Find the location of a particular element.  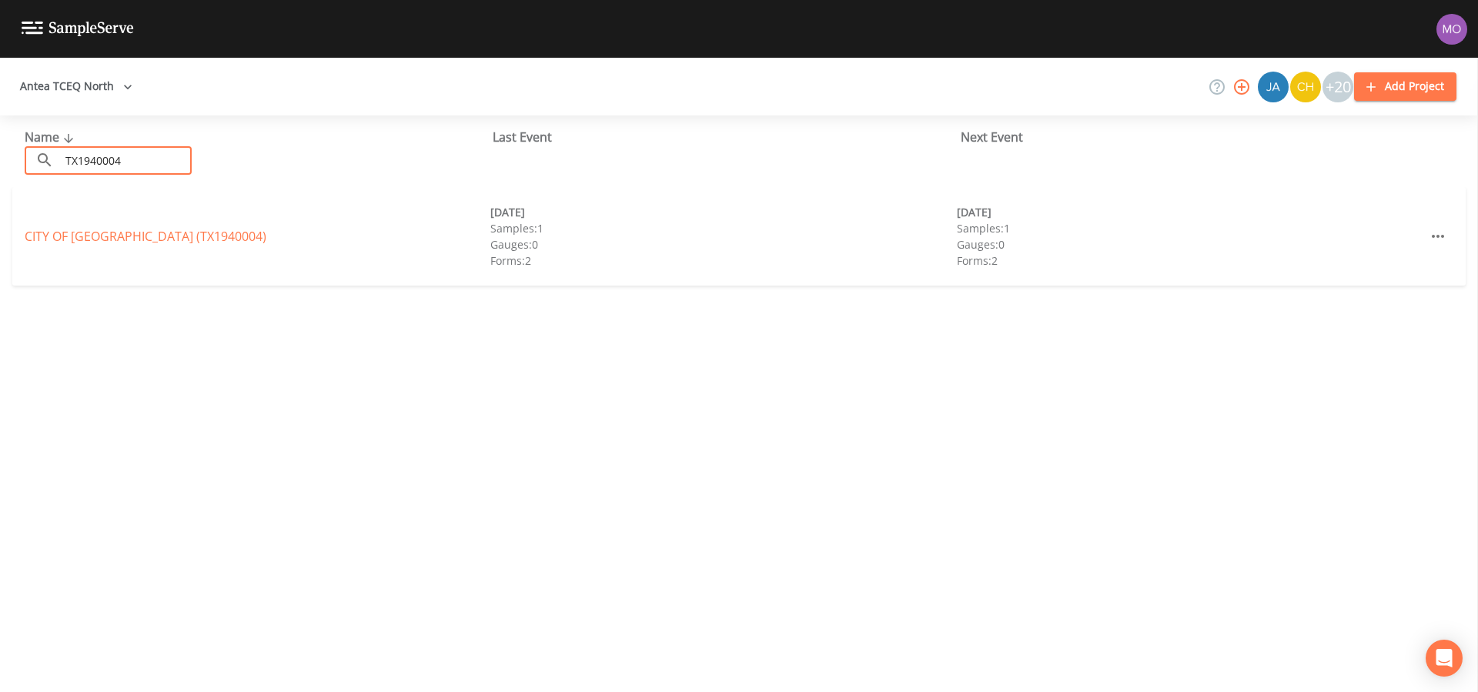

input: Search Projects is located at coordinates (125, 160).